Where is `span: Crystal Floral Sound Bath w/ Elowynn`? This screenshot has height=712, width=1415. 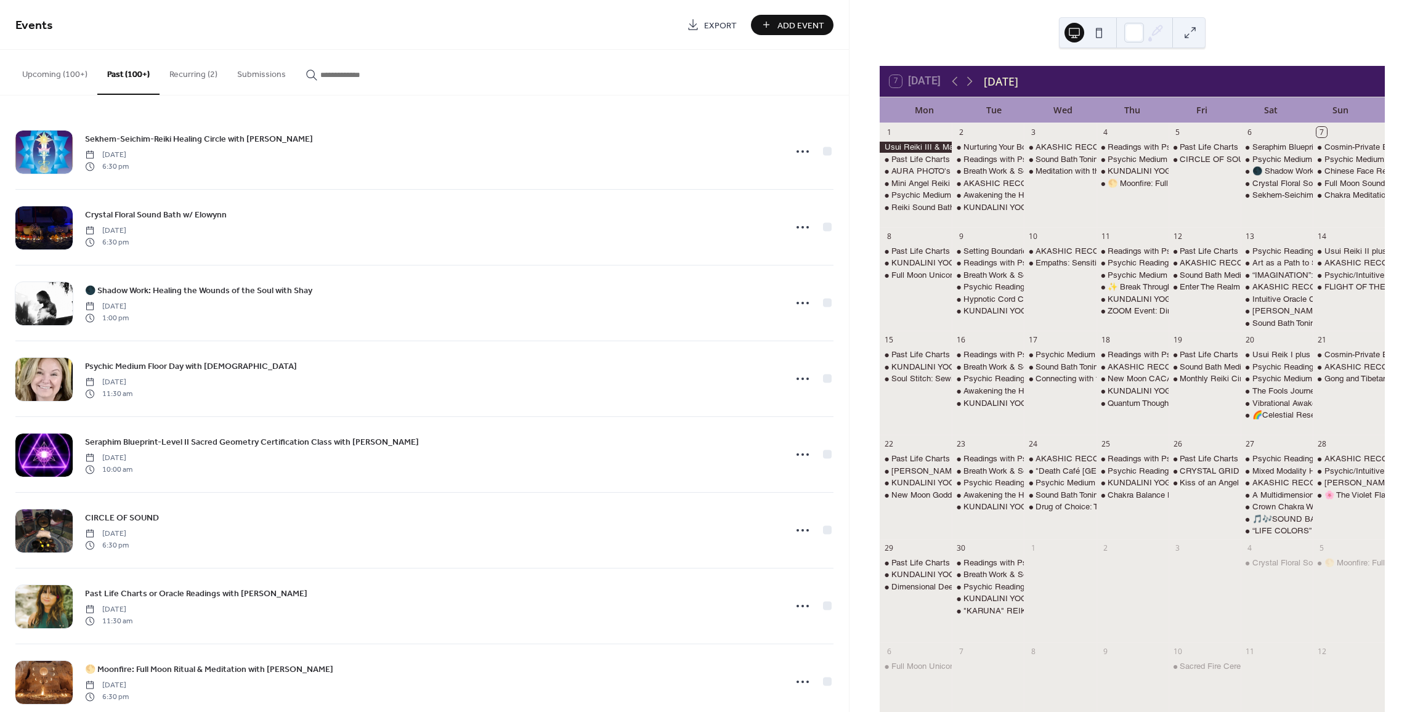 span: Crystal Floral Sound Bath w/ Elowynn is located at coordinates (156, 215).